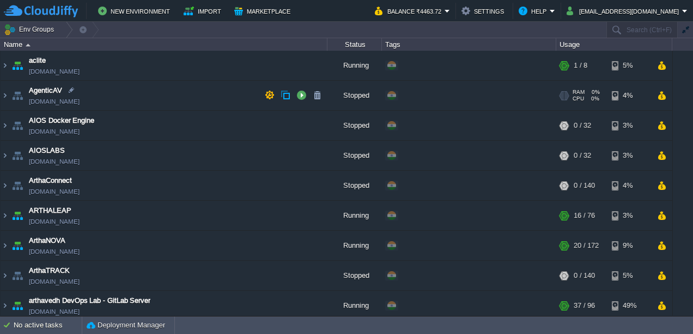 The width and height of the screenshot is (693, 334). I want to click on button: Deployment Manager, so click(126, 325).